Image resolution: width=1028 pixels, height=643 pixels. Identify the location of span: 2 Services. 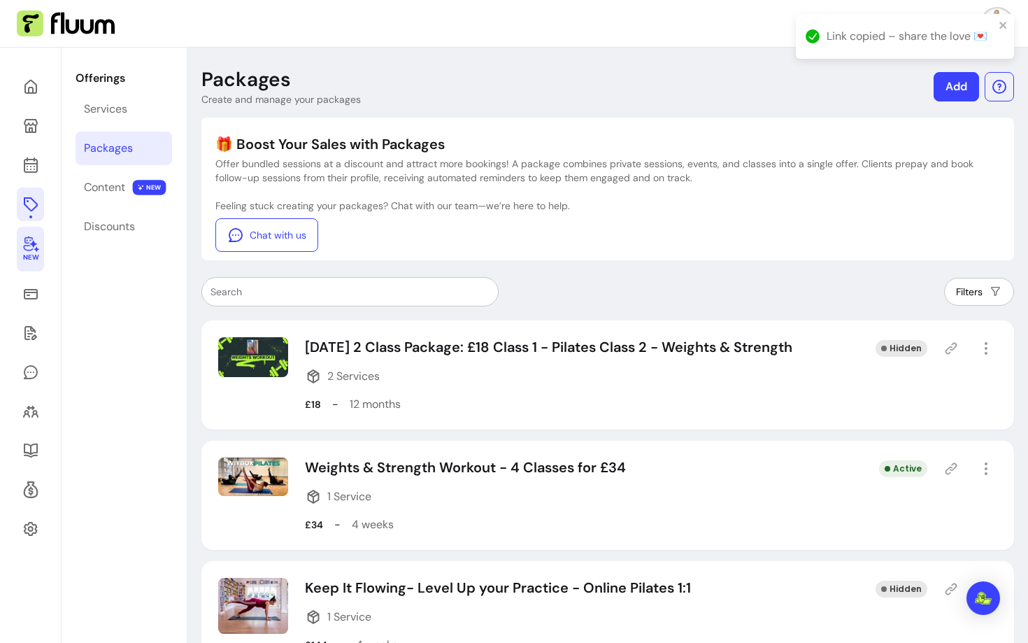
(353, 376).